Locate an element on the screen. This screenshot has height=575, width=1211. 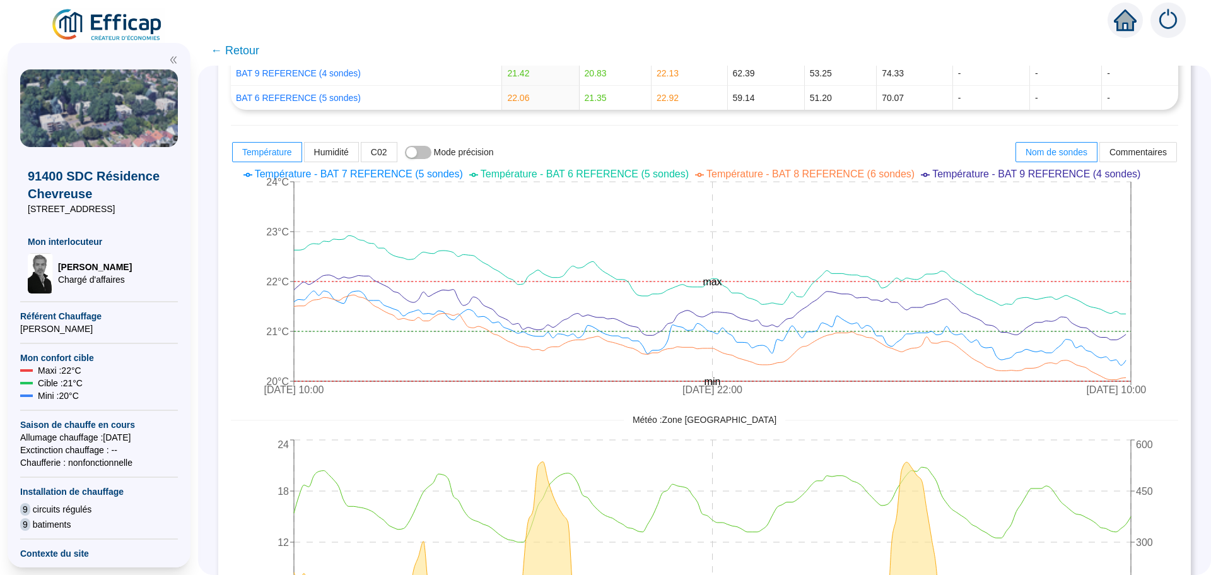
span: Maxi : 22 °C is located at coordinates (59, 370).